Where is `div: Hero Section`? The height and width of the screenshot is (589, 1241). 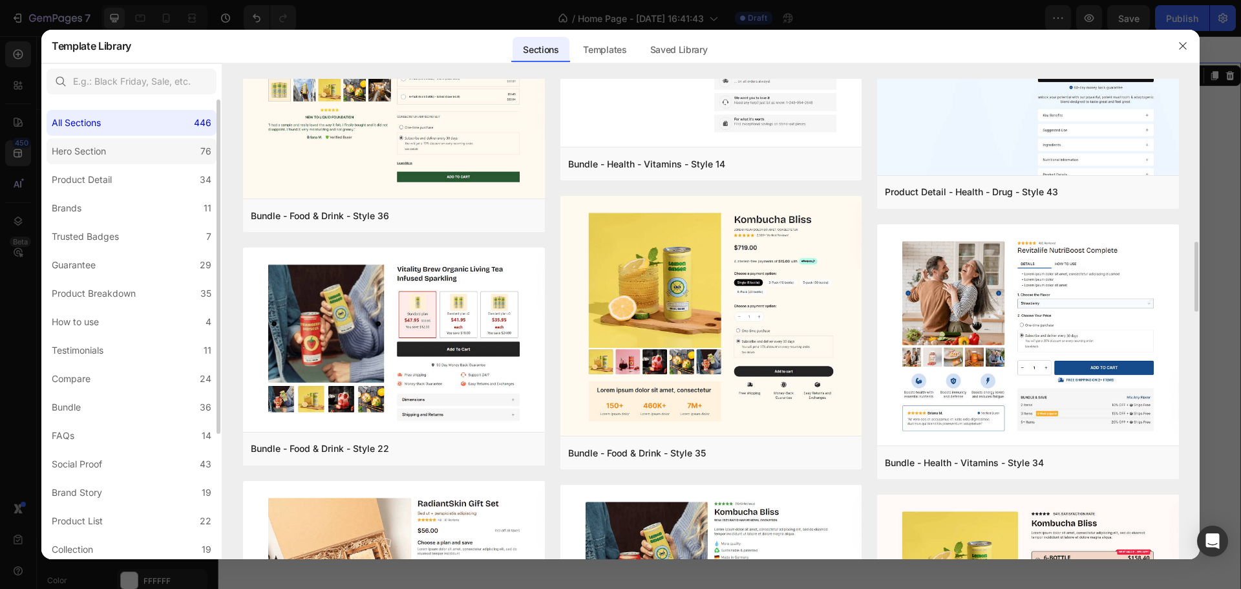 div: Hero Section is located at coordinates (79, 151).